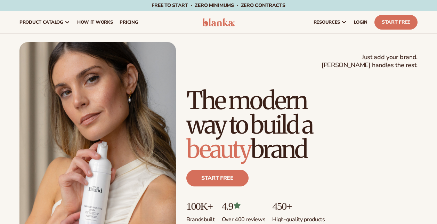 This screenshot has width=437, height=224. What do you see at coordinates (129, 22) in the screenshot?
I see `span: pricing` at bounding box center [129, 22].